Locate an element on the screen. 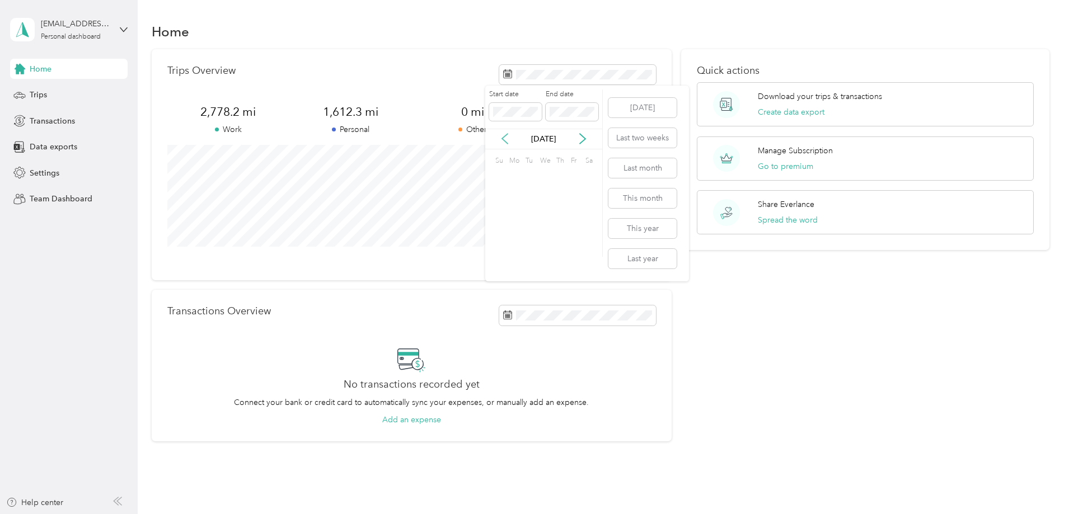 The height and width of the screenshot is (514, 1069). button: This year is located at coordinates (642, 228).